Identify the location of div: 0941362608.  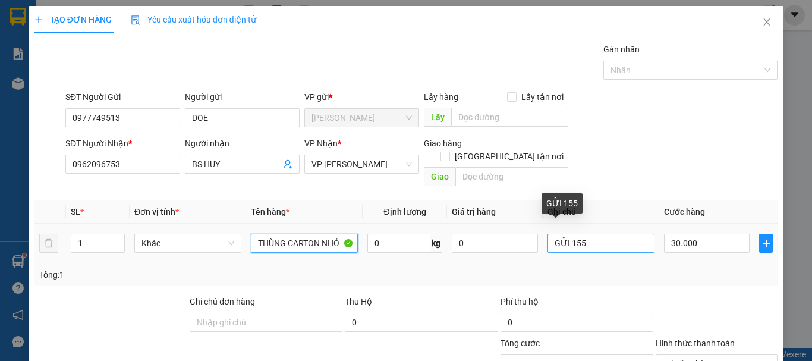
(58, 59).